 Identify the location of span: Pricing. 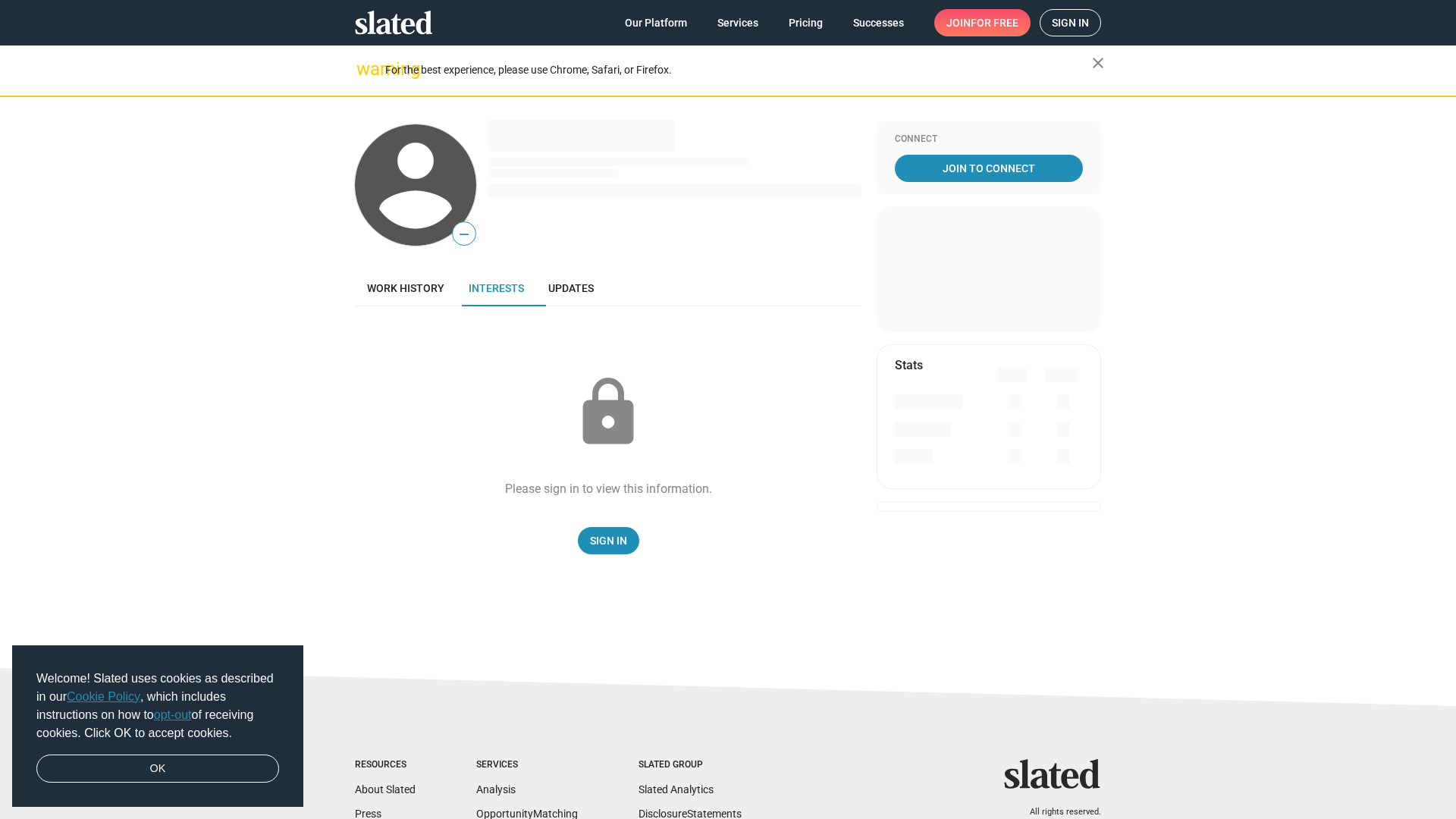
(805, 23).